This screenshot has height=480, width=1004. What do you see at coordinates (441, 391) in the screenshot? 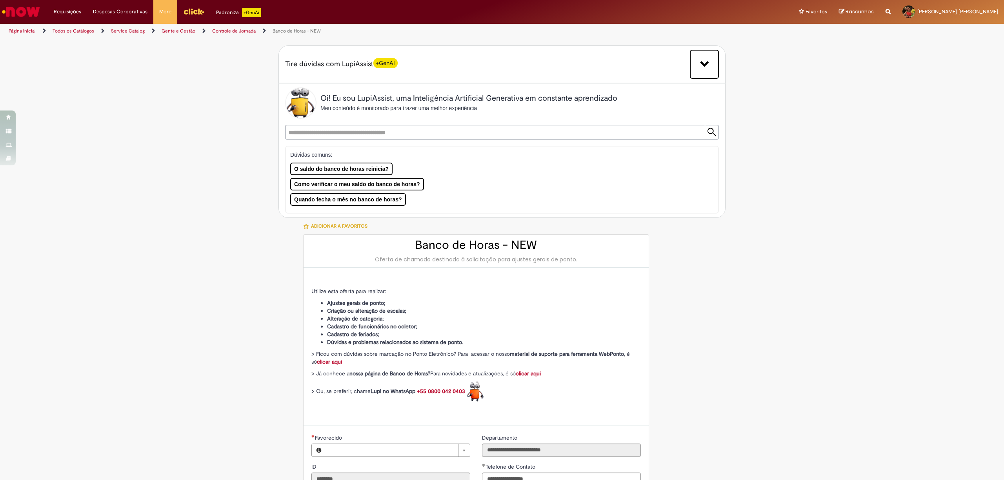
I see `a: +55 0800 042 0403` at bounding box center [441, 391].